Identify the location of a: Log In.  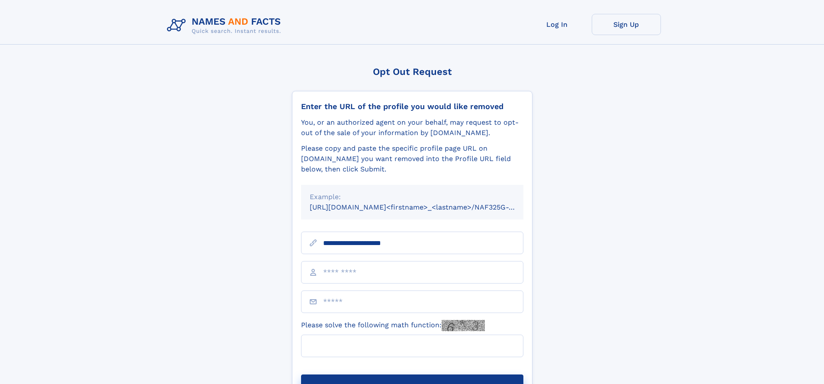
(557, 24).